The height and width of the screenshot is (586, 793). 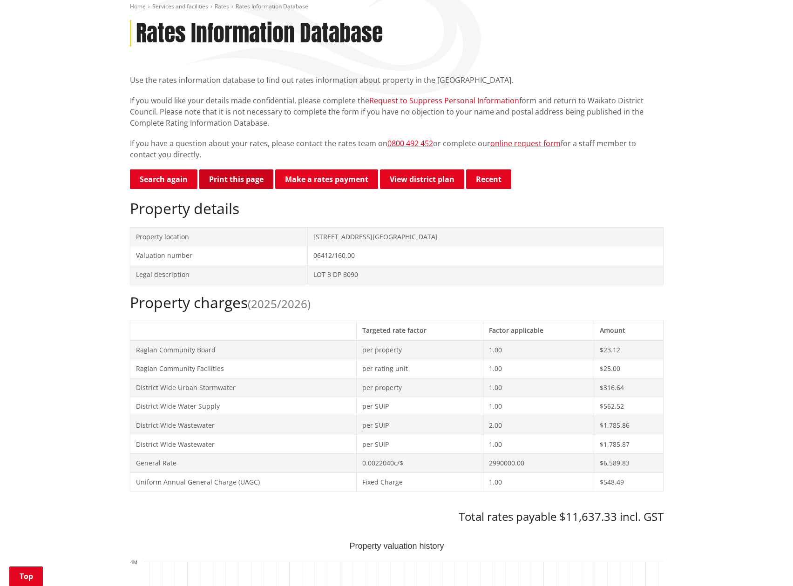 What do you see at coordinates (138, 6) in the screenshot?
I see `a: Home` at bounding box center [138, 6].